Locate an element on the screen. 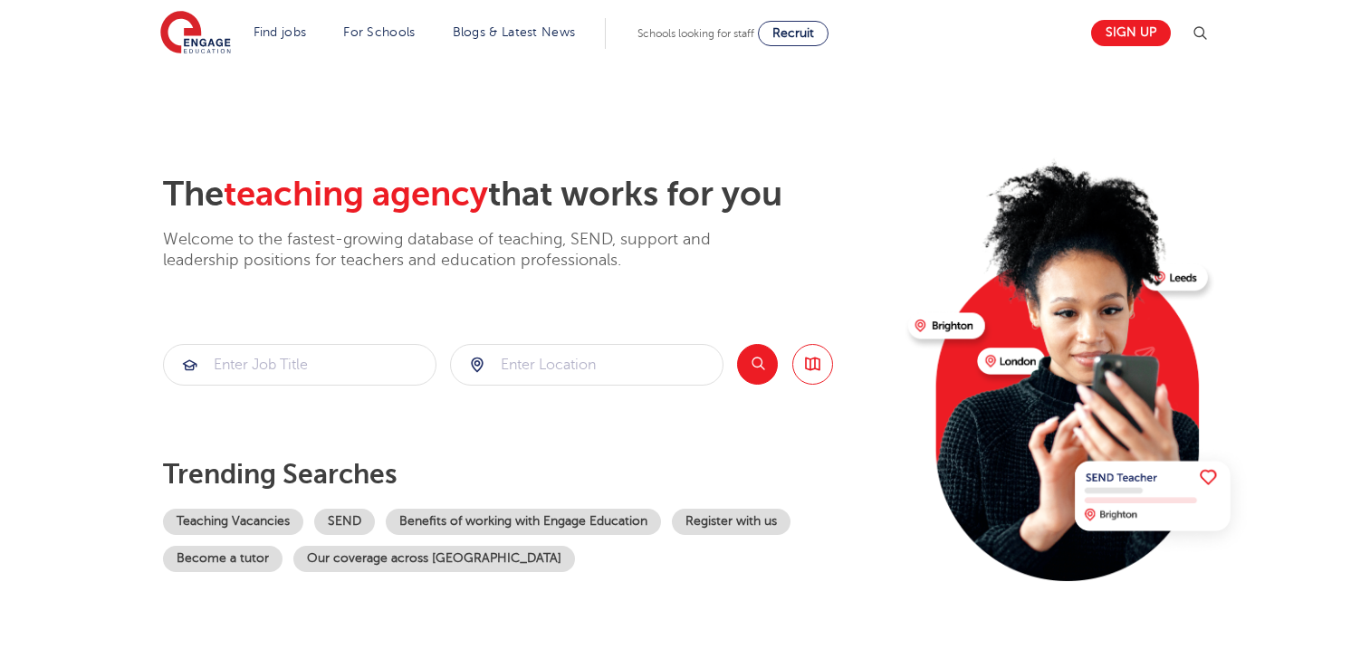  p: Trending searches is located at coordinates (528, 474).